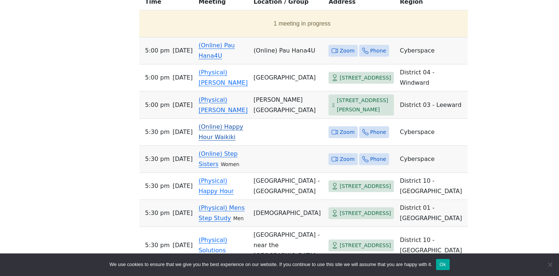 This screenshot has height=276, width=559. What do you see at coordinates (221, 212) in the screenshot?
I see `a: (Physical) Mens Step Study` at bounding box center [221, 212].